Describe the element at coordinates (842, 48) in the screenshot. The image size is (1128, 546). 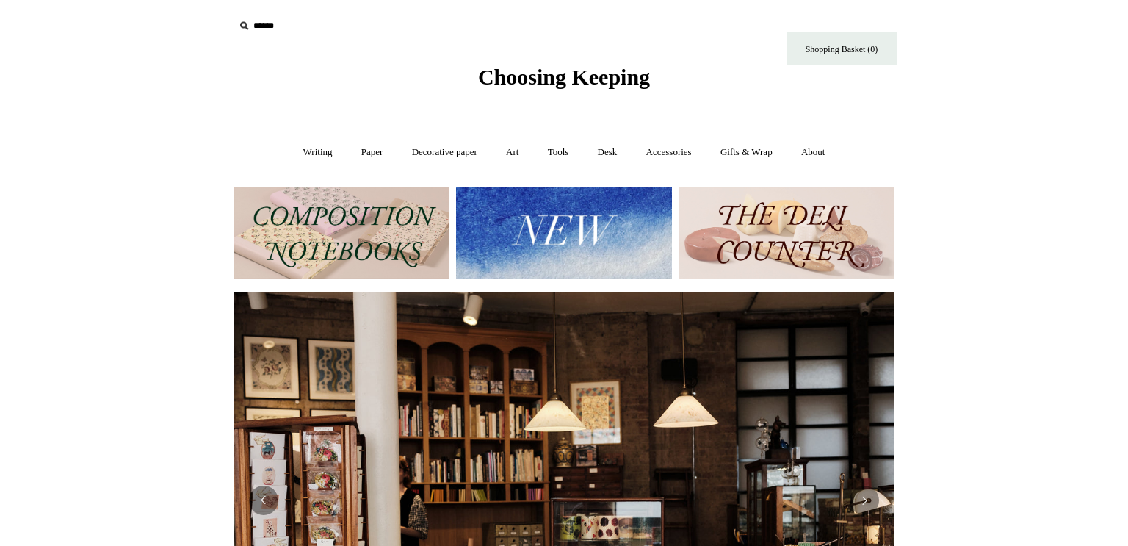
I see `a: Shopping Basket (0)` at that location.